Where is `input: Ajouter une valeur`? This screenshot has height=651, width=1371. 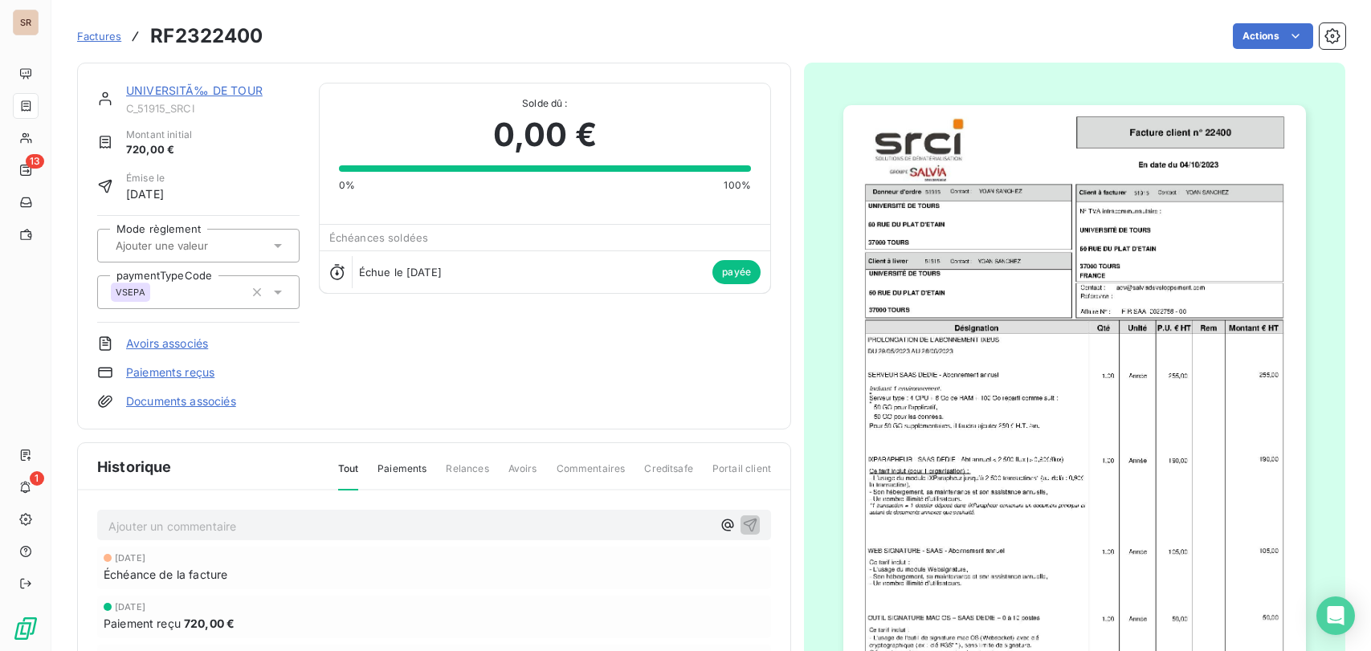 input: Ajouter une valeur is located at coordinates (194, 246).